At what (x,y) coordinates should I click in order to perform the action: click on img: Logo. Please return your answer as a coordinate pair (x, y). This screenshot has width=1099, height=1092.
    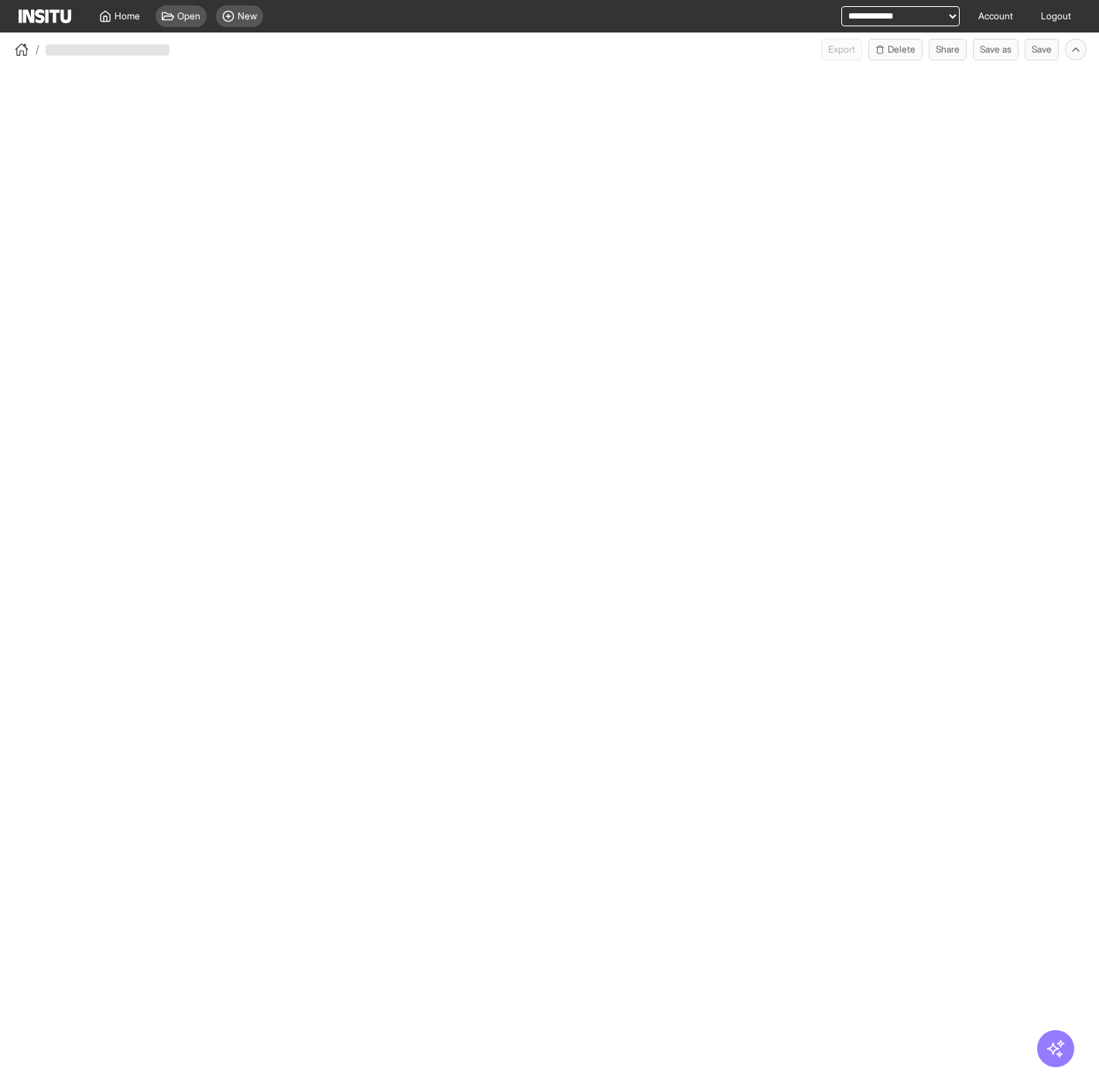
    Looking at the image, I should click on (45, 16).